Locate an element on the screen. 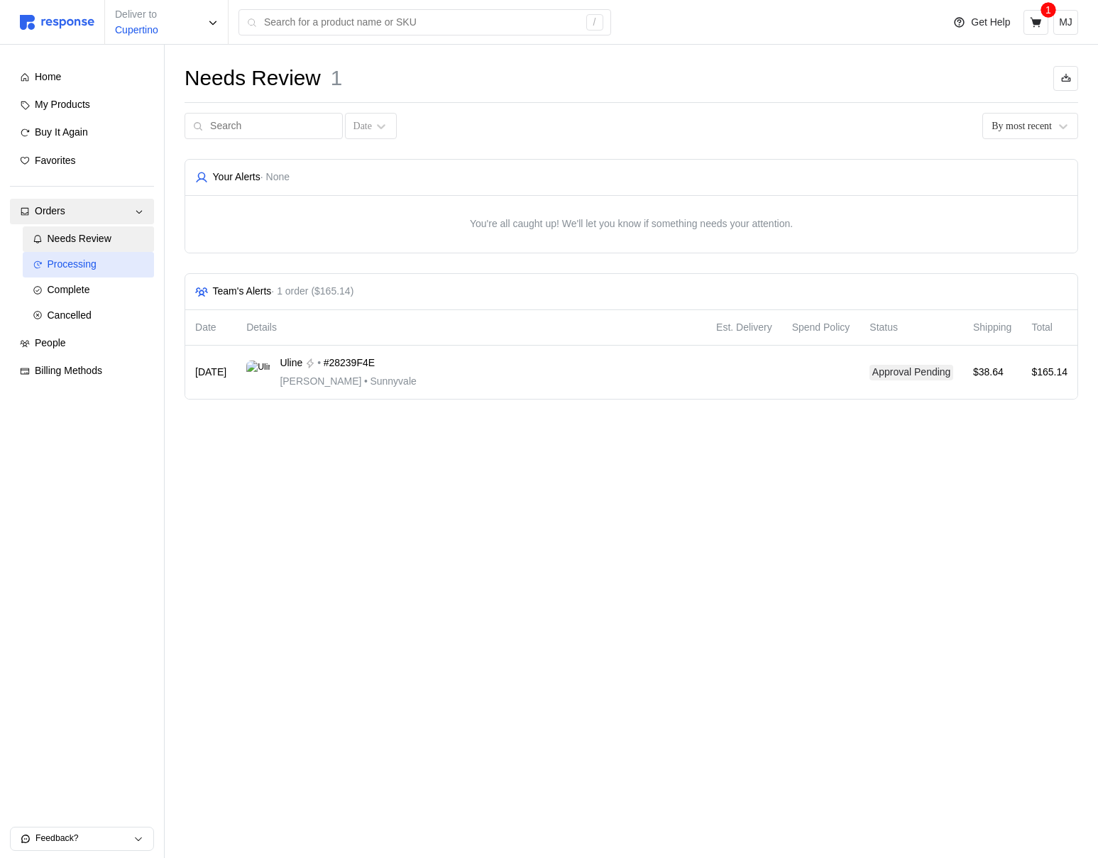  h1: 1 is located at coordinates (337, 78).